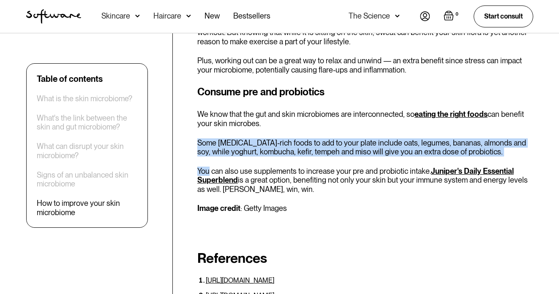 This screenshot has height=294, width=559. Describe the element at coordinates (365, 92) in the screenshot. I see `h3: Consume pre and probiotics` at that location.